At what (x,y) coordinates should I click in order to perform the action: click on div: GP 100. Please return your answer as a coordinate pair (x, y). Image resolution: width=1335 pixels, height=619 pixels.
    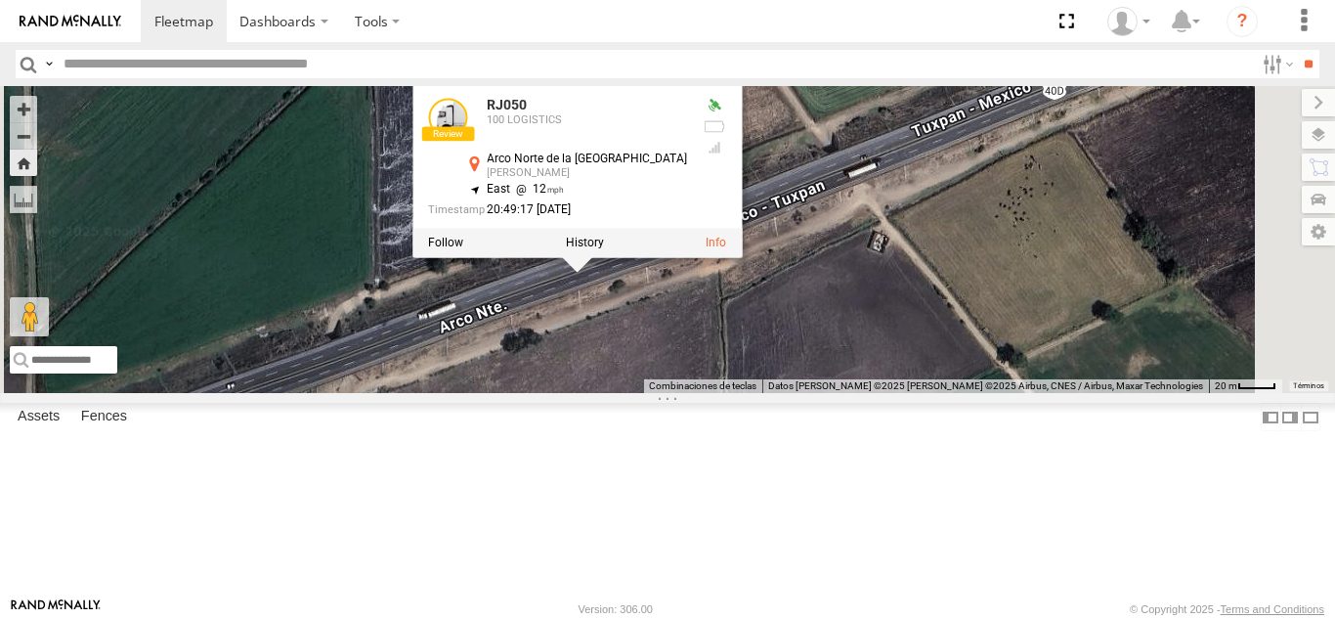
    Looking at the image, I should click on (1129, 22).